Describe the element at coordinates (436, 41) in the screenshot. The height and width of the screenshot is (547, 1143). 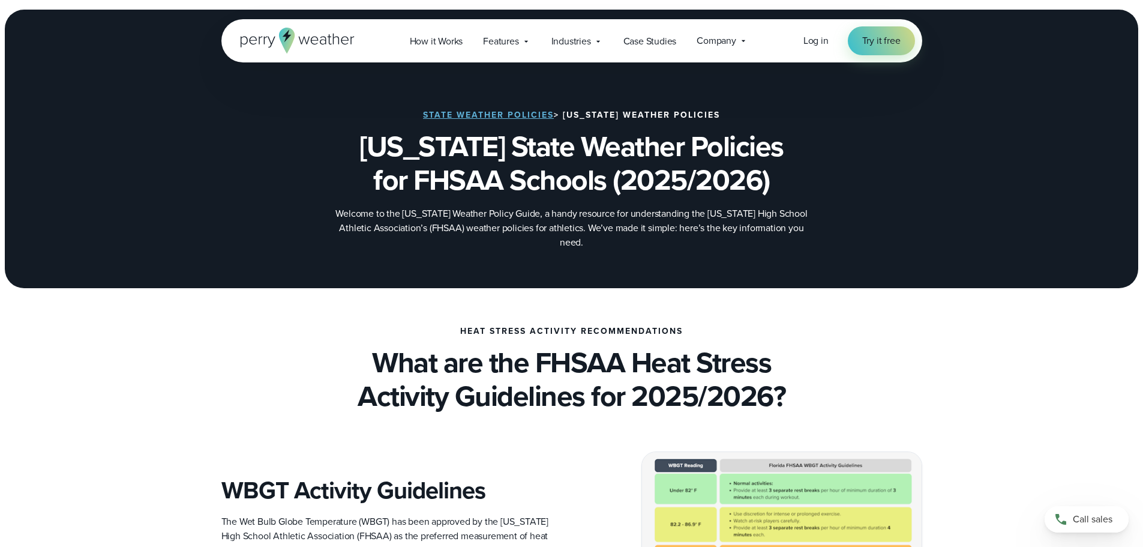
I see `span: How it Works` at that location.